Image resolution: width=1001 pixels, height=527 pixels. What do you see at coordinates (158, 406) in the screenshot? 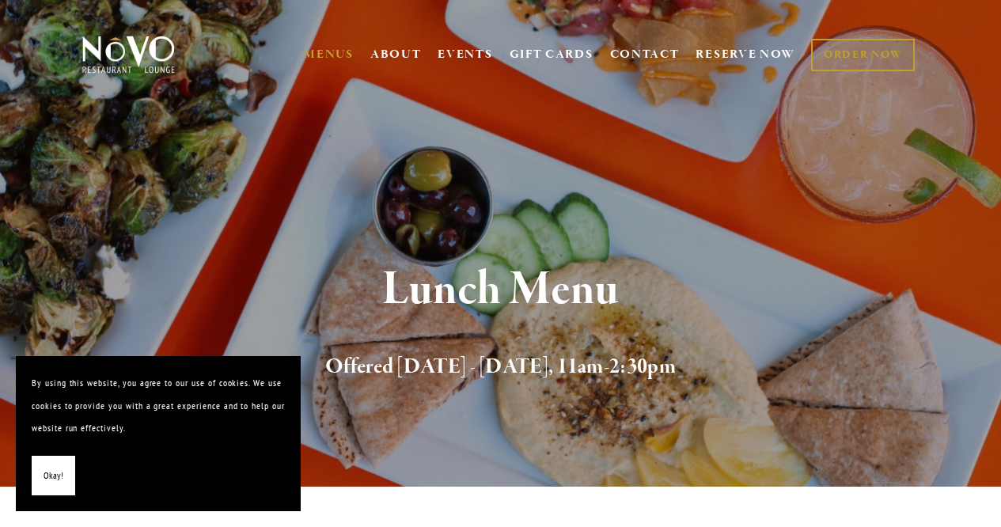
I see `p: By using this website, you agree to our use of cookies. We use cookies to provide you with a grea...` at bounding box center [158, 406].